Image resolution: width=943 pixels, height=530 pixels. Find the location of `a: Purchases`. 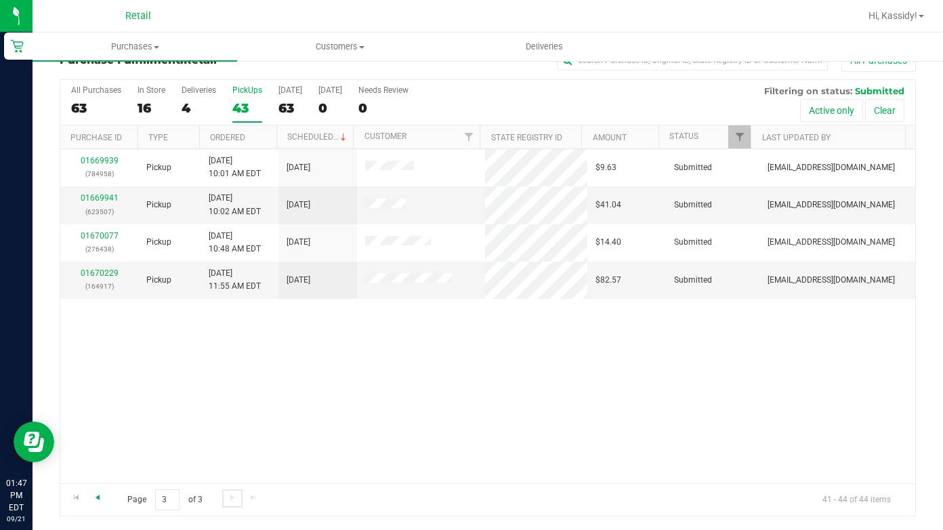

a: Purchases is located at coordinates (135, 47).